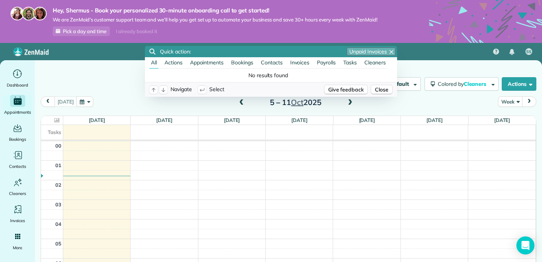 This screenshot has width=542, height=262. I want to click on span: More, so click(17, 248).